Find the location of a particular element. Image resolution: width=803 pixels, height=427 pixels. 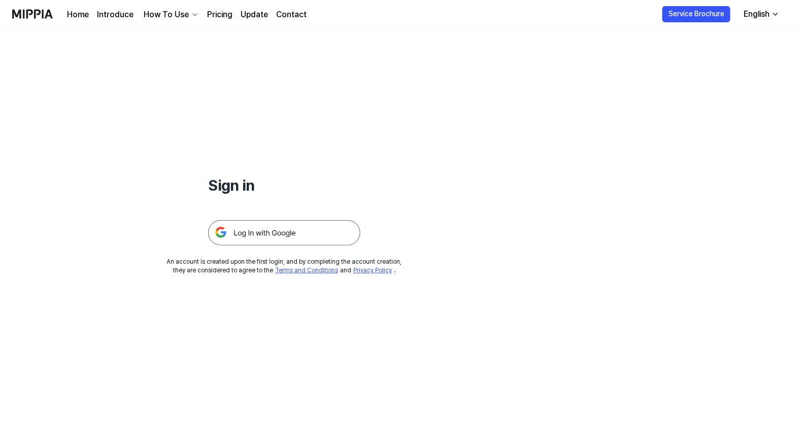

img: 구글 로그인 버튼 is located at coordinates (284, 233).